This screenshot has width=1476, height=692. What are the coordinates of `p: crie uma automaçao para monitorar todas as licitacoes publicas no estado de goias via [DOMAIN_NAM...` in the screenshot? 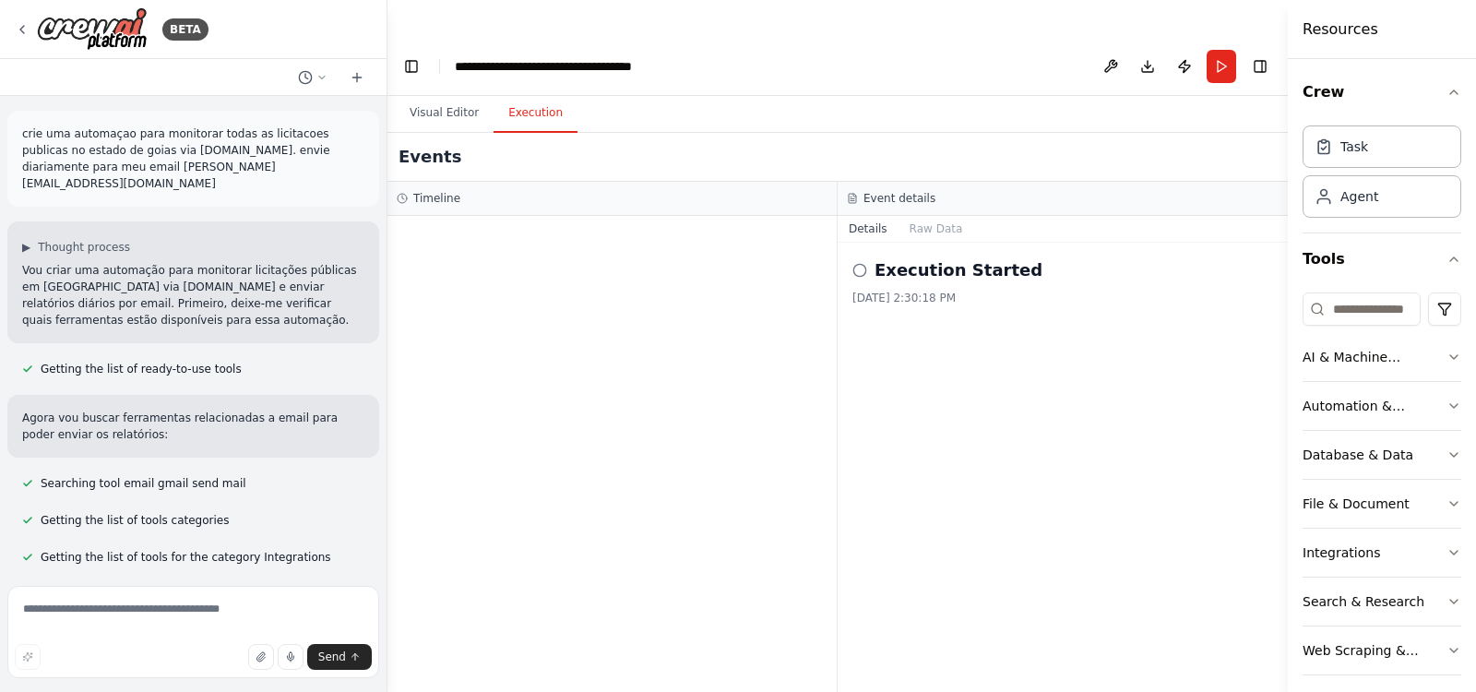 It's located at (193, 159).